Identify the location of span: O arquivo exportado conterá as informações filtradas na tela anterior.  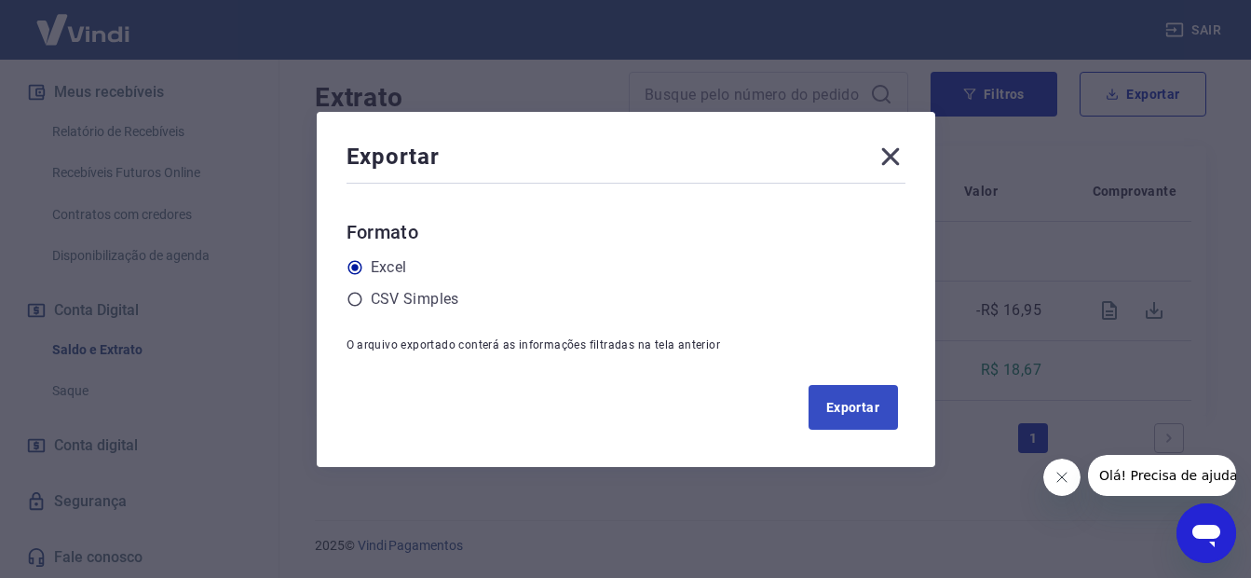
(534, 345).